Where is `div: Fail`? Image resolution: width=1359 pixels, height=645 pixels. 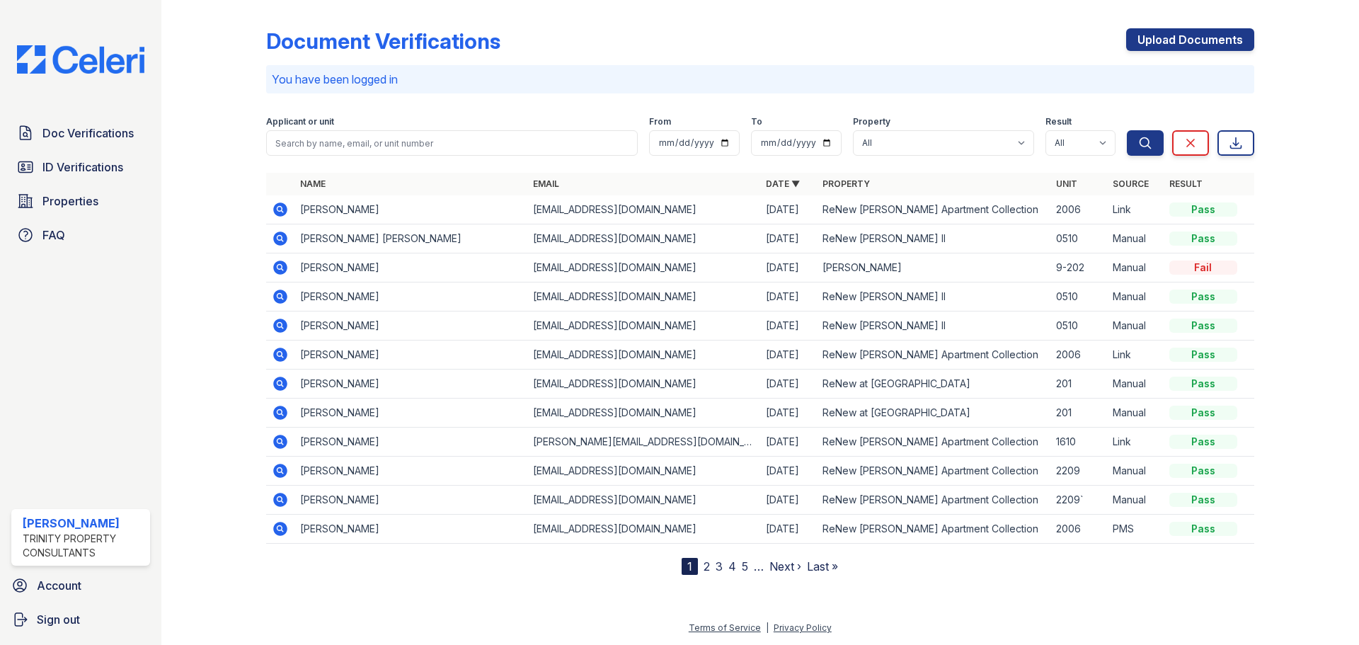
div: Fail is located at coordinates (1204, 268).